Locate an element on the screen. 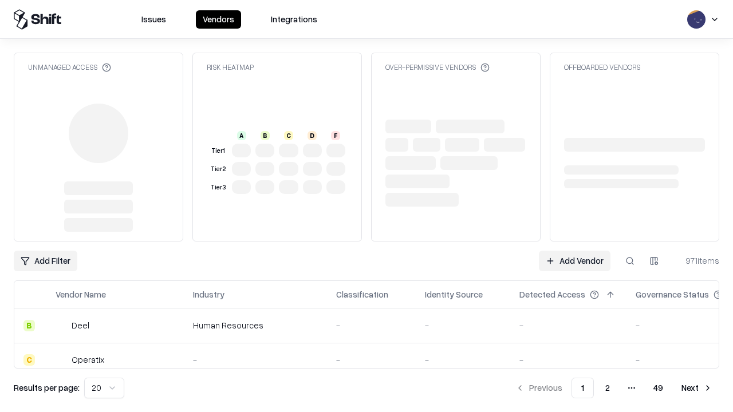  button: Next is located at coordinates (697, 388).